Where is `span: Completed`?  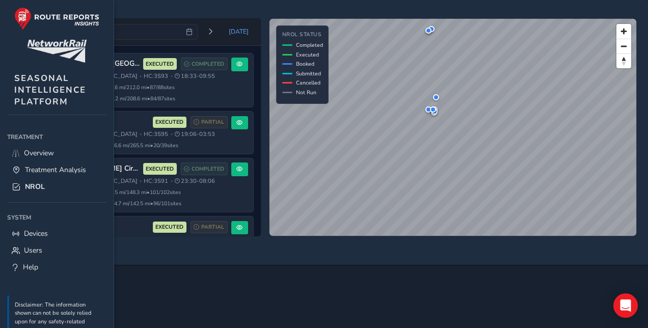
span: Completed is located at coordinates (309, 45).